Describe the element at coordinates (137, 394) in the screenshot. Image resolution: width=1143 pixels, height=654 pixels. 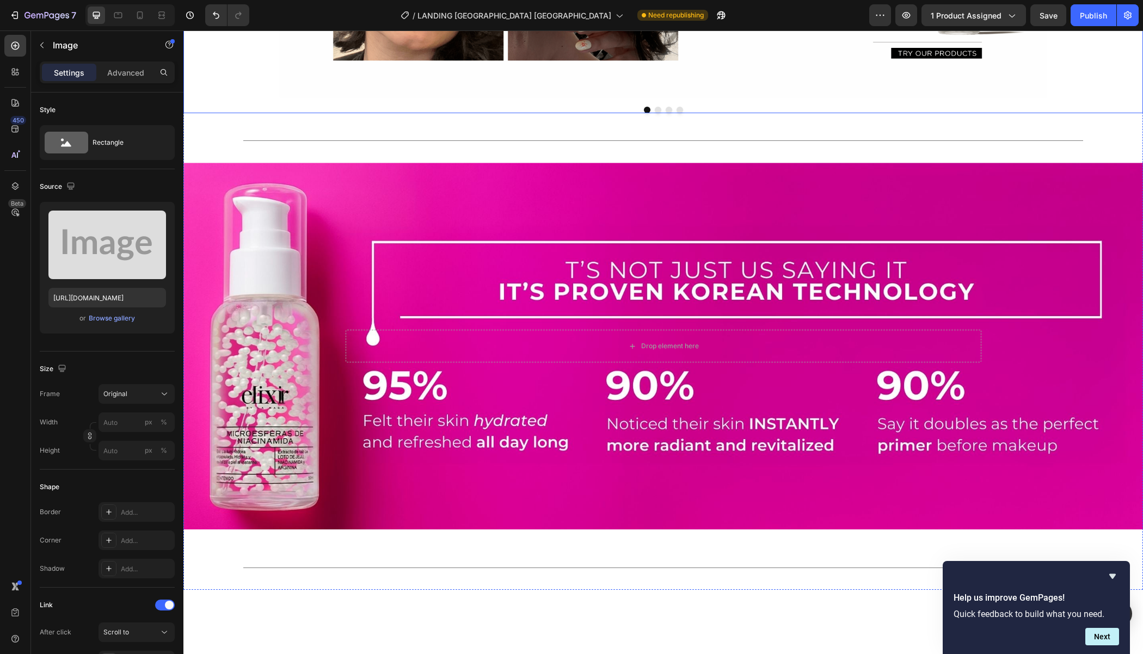
I see `button: Original` at that location.